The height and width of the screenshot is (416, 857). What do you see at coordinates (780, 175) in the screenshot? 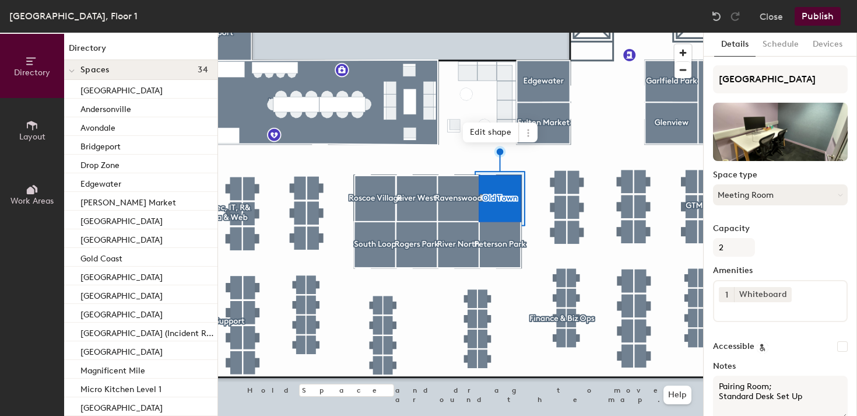
I see `label: Space type` at bounding box center [780, 175].